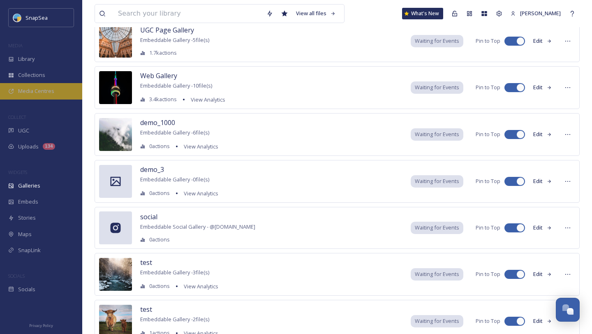 Image resolution: width=592 pixels, height=334 pixels. I want to click on span: Embeddable Gallery - 5 file(s), so click(175, 40).